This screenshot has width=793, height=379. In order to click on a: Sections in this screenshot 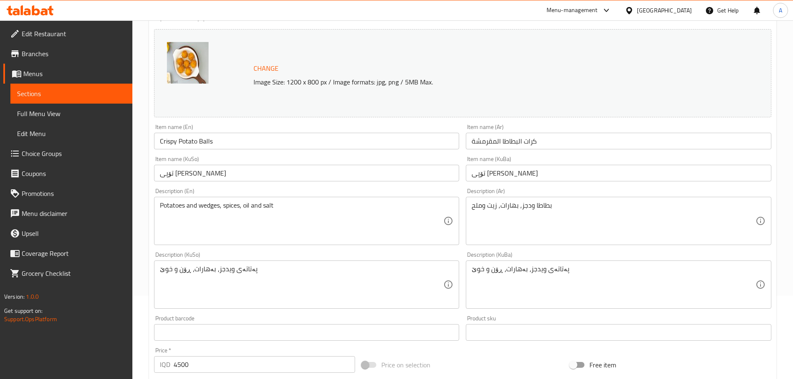, I will do `click(71, 94)`.